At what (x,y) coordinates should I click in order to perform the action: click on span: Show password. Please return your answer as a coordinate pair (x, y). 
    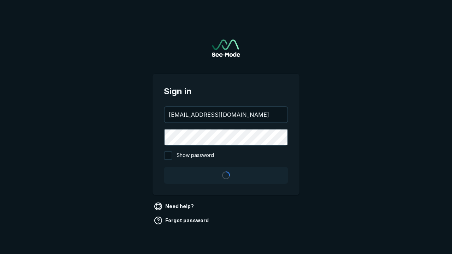
    Looking at the image, I should click on (195, 156).